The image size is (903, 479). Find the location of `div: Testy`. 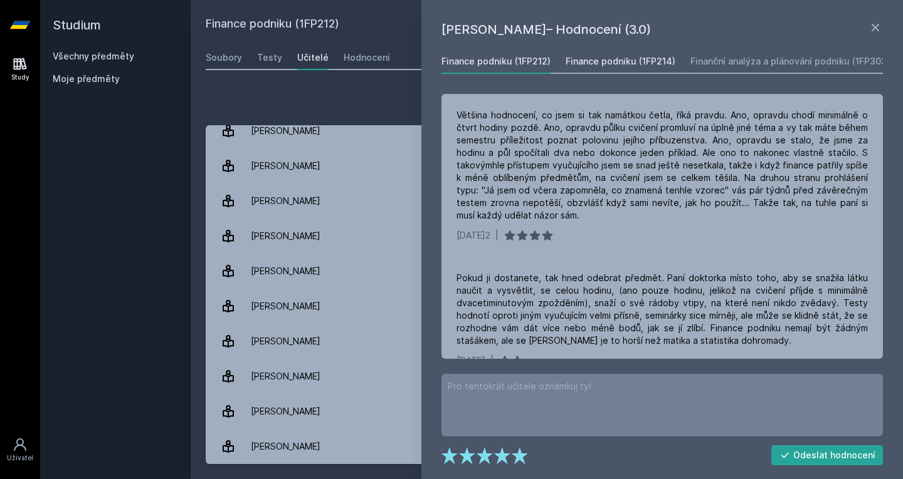

div: Testy is located at coordinates (270, 58).